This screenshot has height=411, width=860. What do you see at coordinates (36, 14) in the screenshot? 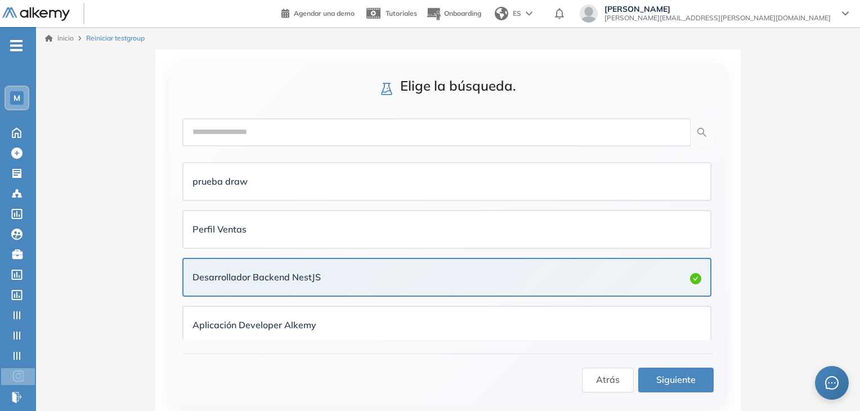
I see `img: Logo` at bounding box center [36, 14].